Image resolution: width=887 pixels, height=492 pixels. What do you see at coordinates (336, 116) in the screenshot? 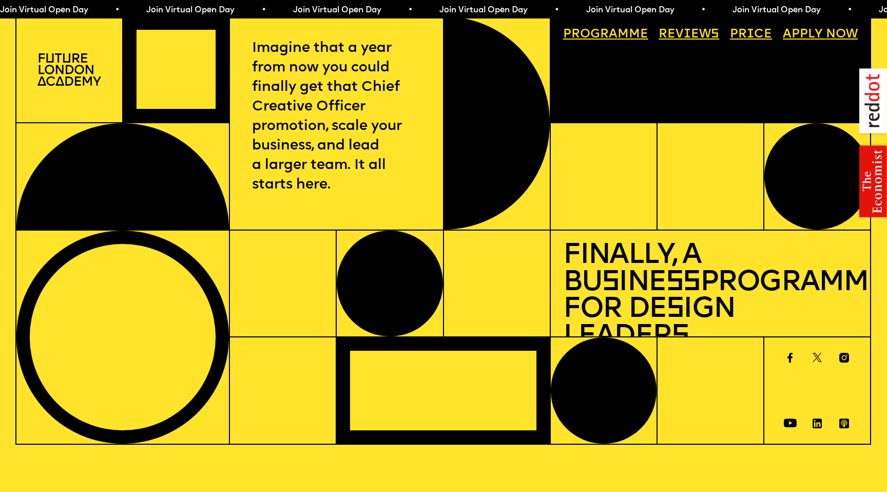
I see `p: Imagine that a year from now you could finally get that Chief Creative Officer promotion, scale y...` at bounding box center [336, 116].